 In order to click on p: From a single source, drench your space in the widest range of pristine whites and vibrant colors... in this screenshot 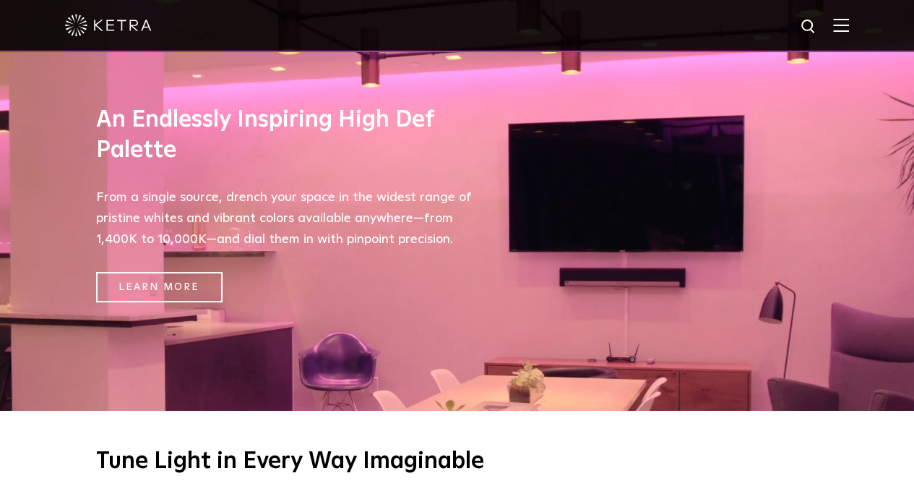, I will do `click(284, 218)`.